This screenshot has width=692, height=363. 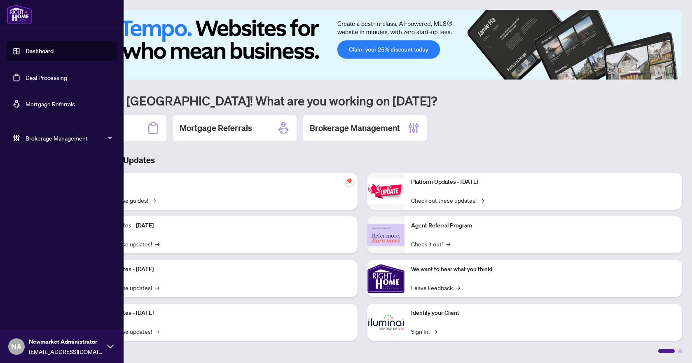 I want to click on a: Check out these updates!→, so click(x=447, y=200).